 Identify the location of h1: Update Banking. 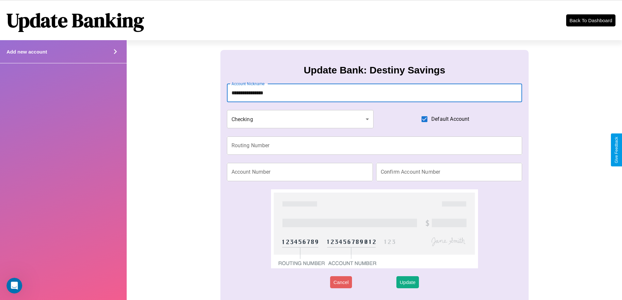
(75, 20).